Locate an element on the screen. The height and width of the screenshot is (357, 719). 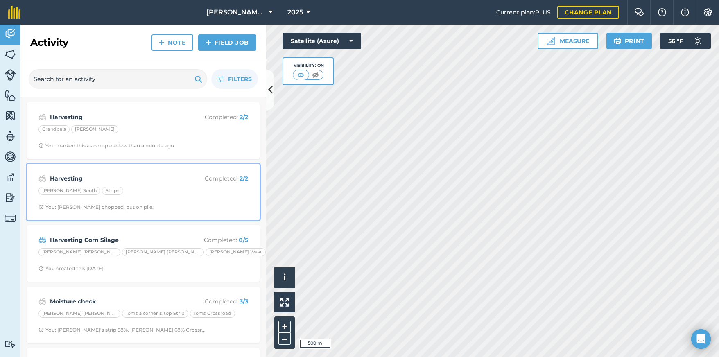
button: Filters is located at coordinates (235, 79).